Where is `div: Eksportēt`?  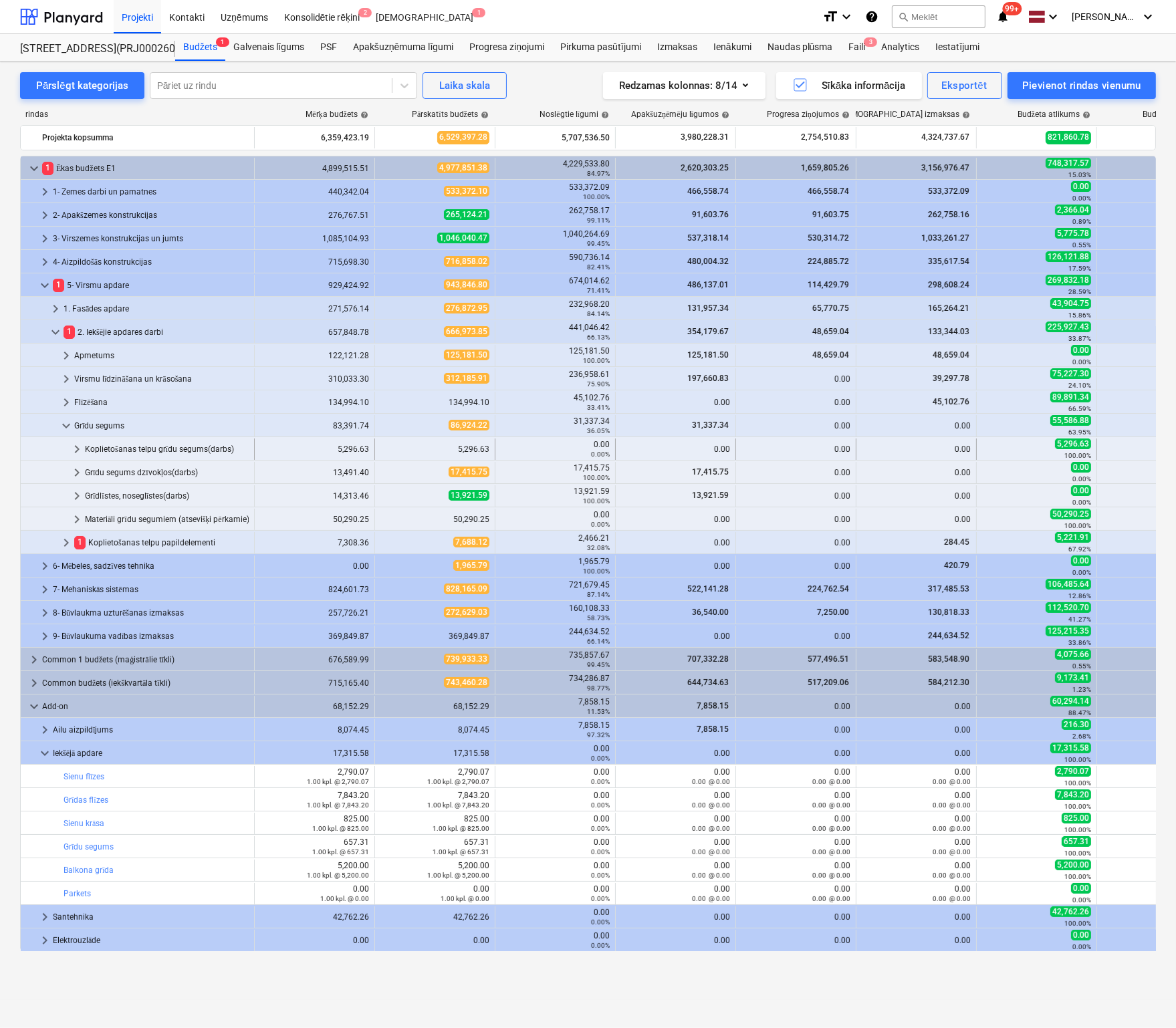 div: Eksportēt is located at coordinates (964, 86).